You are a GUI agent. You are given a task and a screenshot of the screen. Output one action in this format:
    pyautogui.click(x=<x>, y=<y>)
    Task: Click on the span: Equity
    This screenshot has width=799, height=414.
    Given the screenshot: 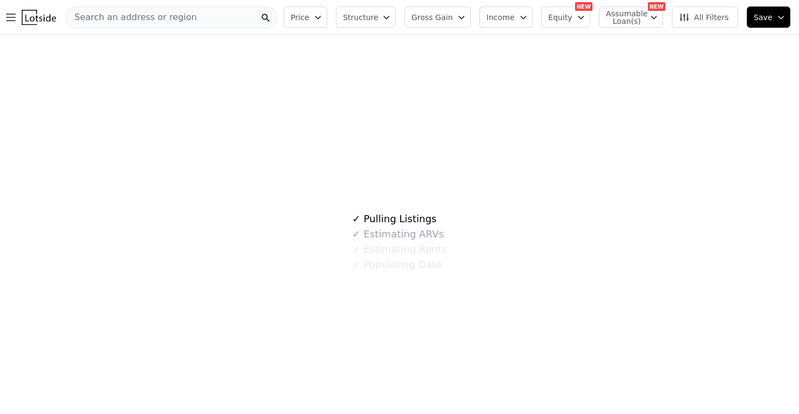 What is the action you would take?
    pyautogui.click(x=560, y=17)
    